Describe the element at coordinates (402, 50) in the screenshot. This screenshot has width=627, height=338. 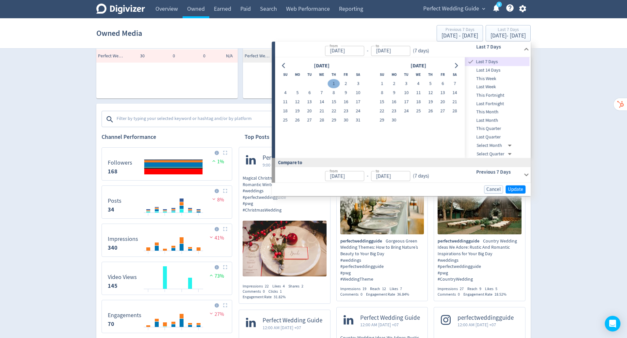
I see `div: from-to(7 days)Last 7 Days` at that location.